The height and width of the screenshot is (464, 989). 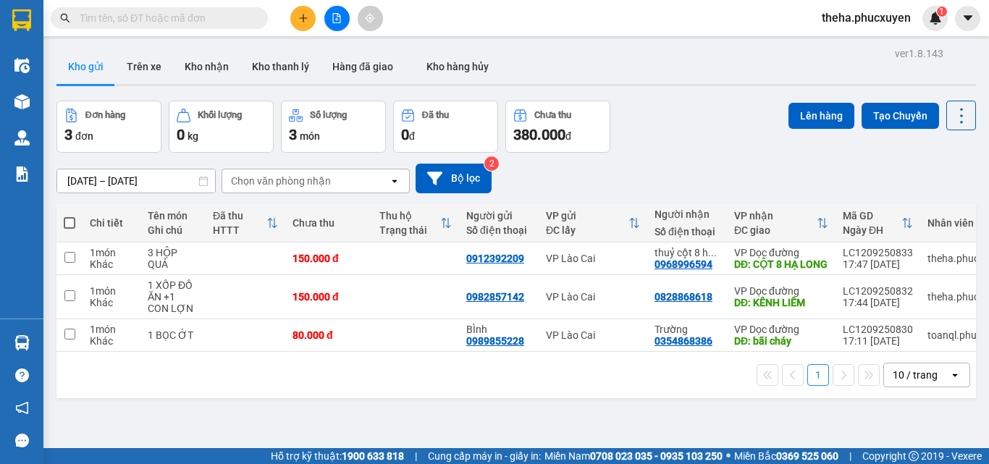 I want to click on div: 0912392209, so click(x=495, y=258).